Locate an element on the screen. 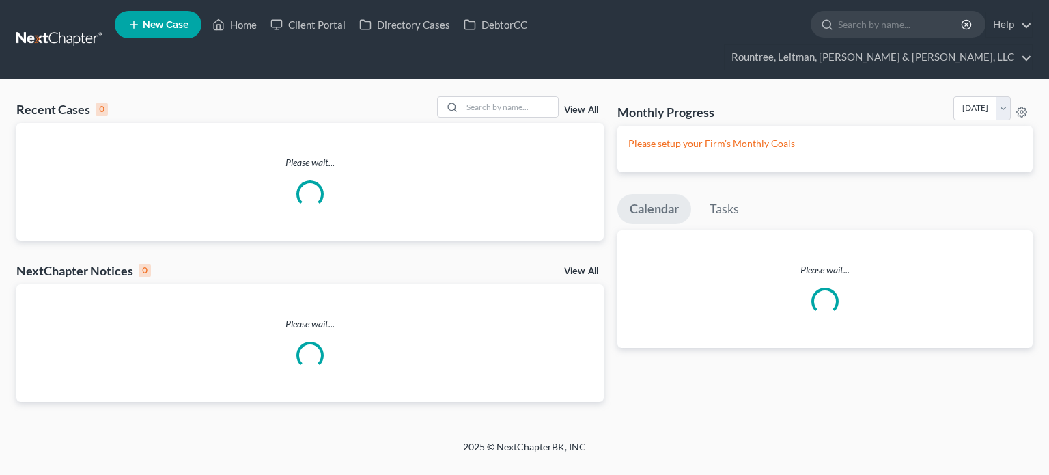 The width and height of the screenshot is (1049, 475). div: Recent Cases is located at coordinates (62, 109).